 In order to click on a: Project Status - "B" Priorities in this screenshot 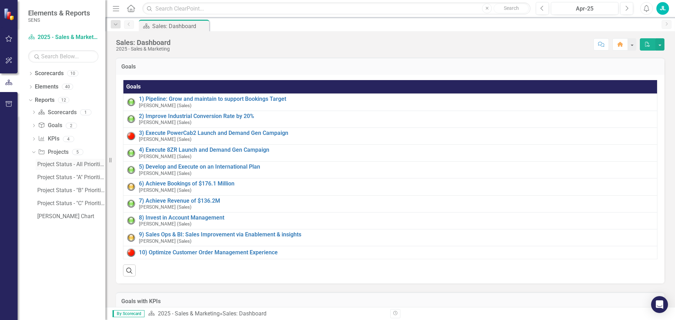, I will do `click(70, 191)`.